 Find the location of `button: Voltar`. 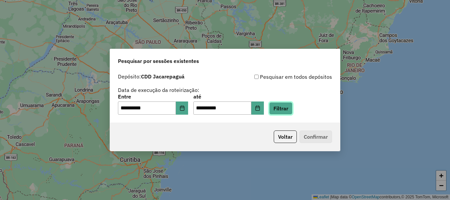

button: Voltar is located at coordinates (285, 137).